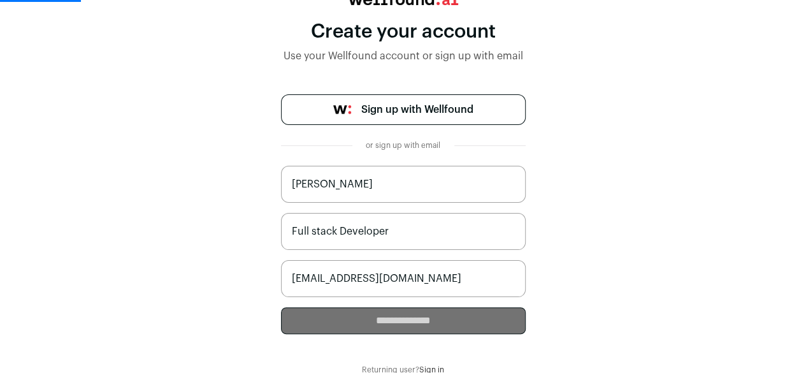 The height and width of the screenshot is (373, 806). Describe the element at coordinates (403, 32) in the screenshot. I see `div: Create your account` at that location.